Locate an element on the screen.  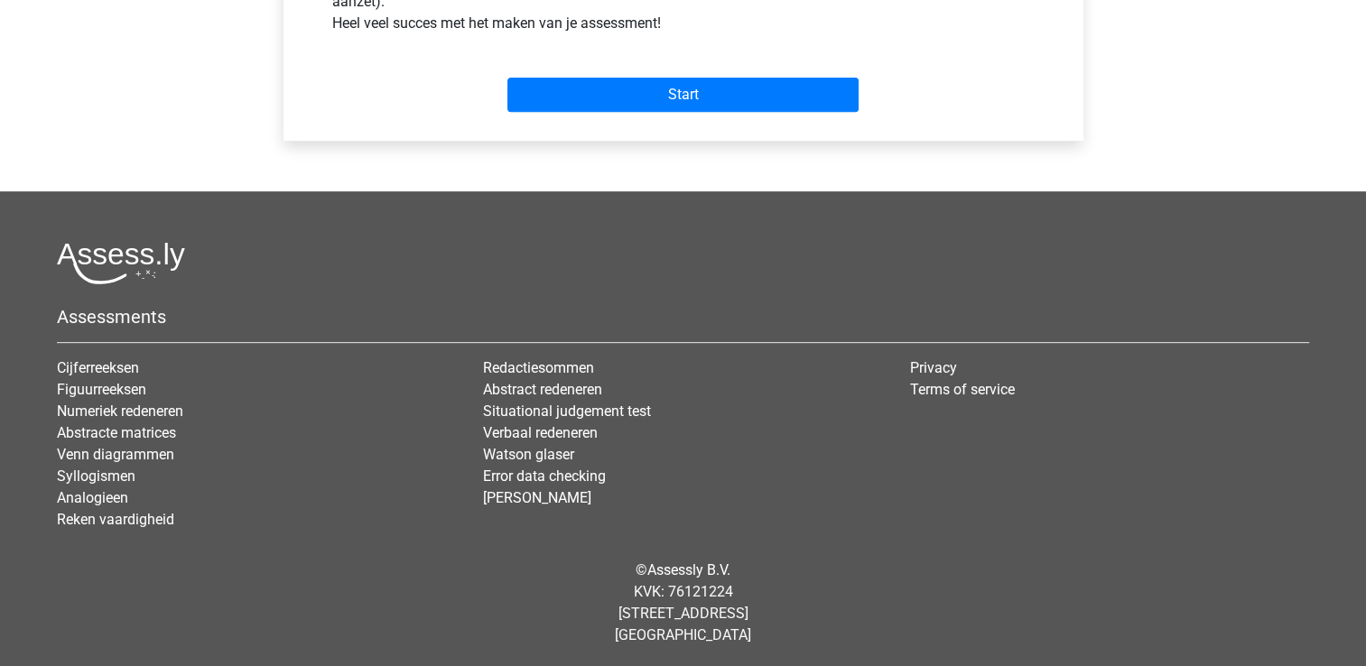
a: Analogieen is located at coordinates (92, 498).